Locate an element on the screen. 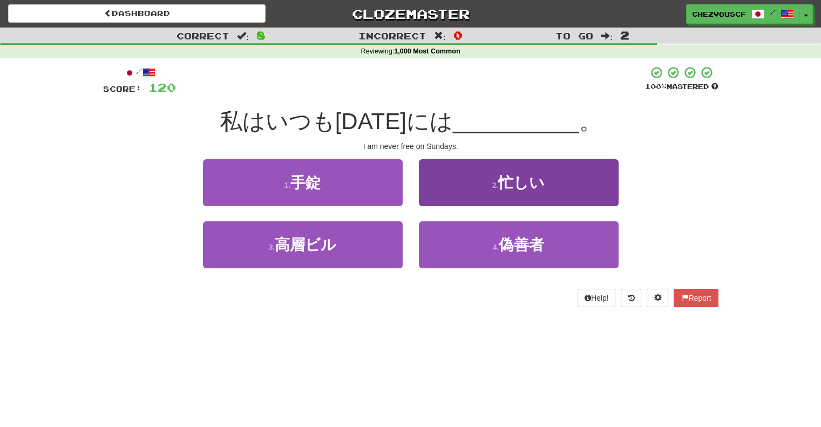 Image resolution: width=821 pixels, height=427 pixels. a: Dashboard is located at coordinates (137, 13).